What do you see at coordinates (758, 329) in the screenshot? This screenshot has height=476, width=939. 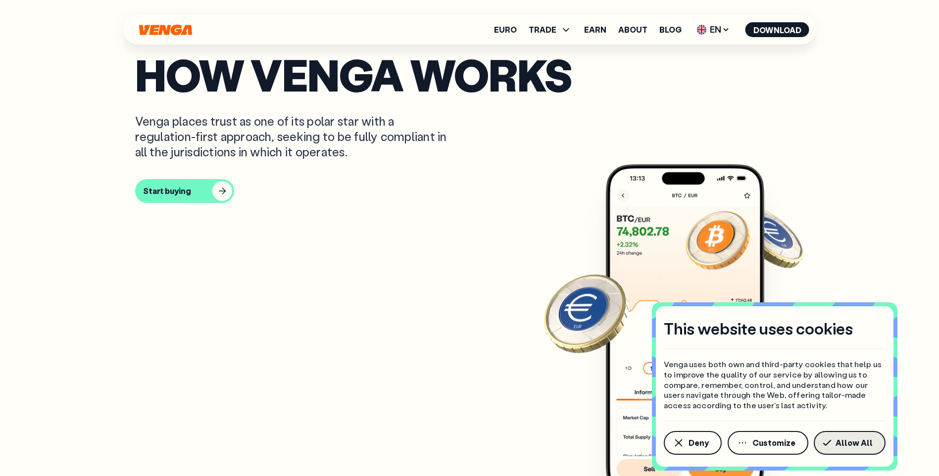 I see `h4: This website uses cookies` at bounding box center [758, 329].